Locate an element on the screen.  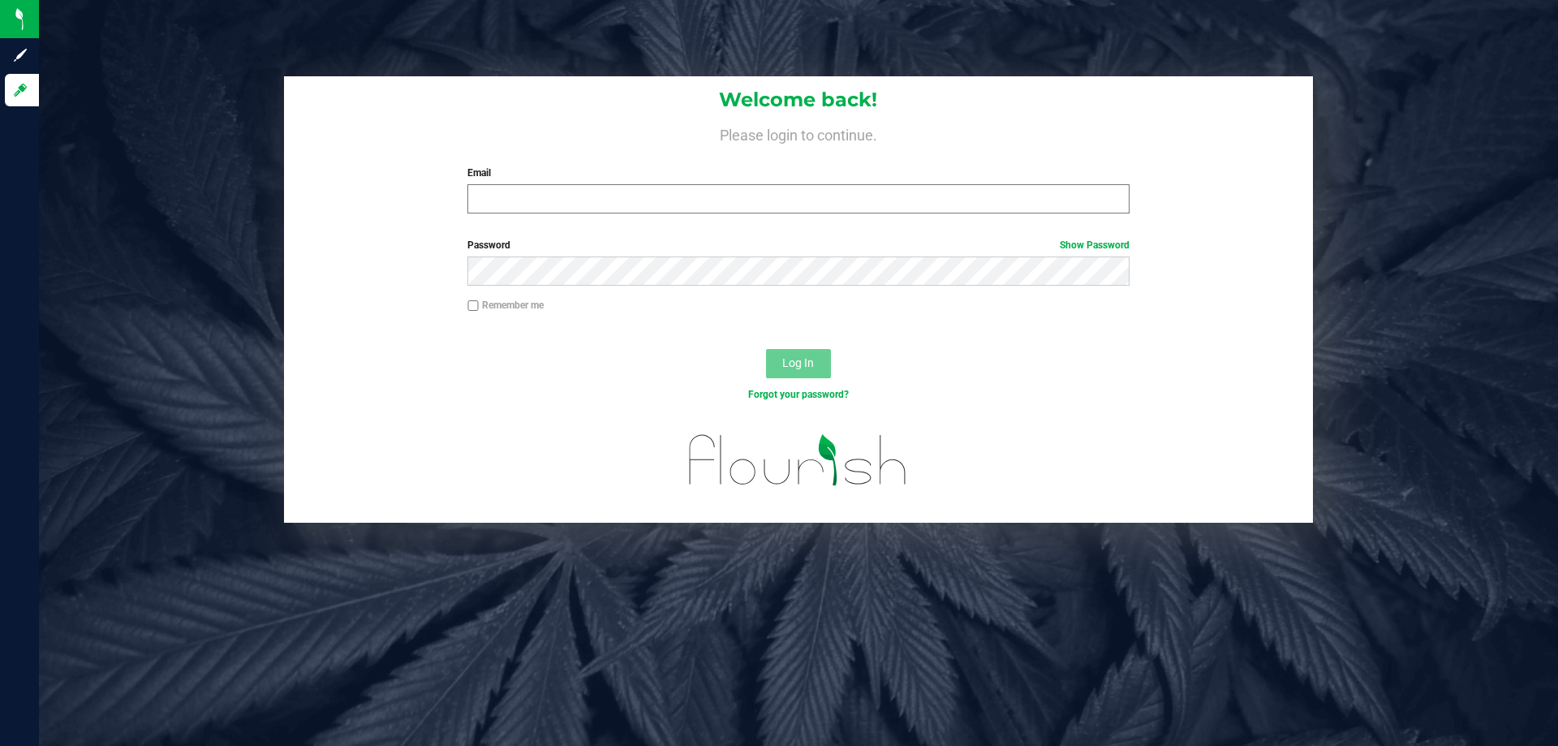
a: Forgot your password? is located at coordinates (798, 394).